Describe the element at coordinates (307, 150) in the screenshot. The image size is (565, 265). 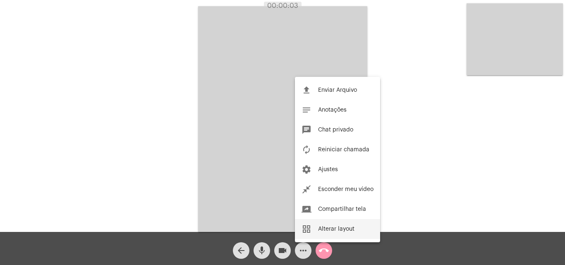
I see `mat-icon: autorenew` at that location.